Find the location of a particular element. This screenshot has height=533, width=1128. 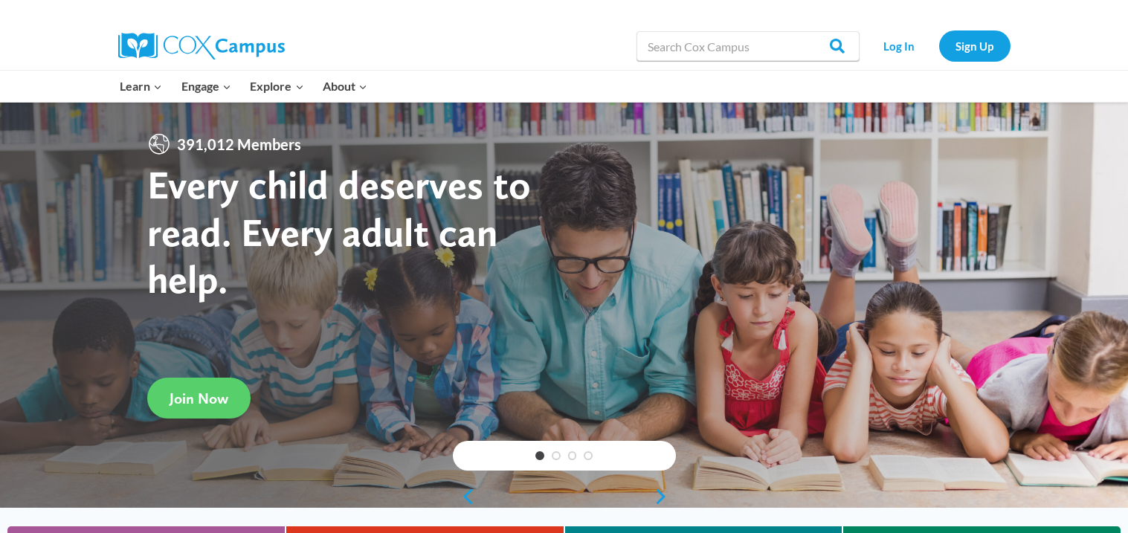

a: Join Now is located at coordinates (199, 398).